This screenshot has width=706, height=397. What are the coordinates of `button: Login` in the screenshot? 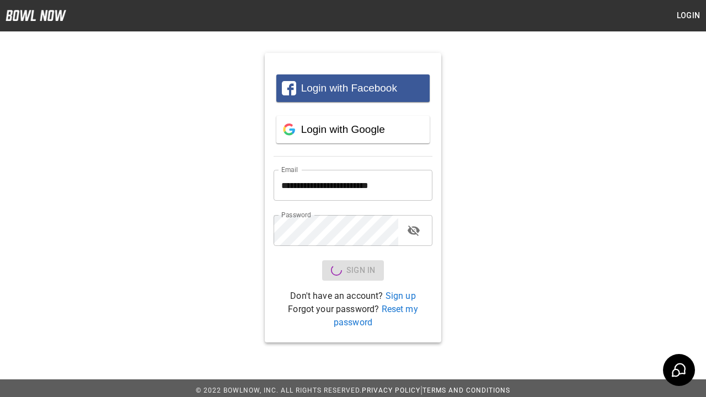 It's located at (688, 15).